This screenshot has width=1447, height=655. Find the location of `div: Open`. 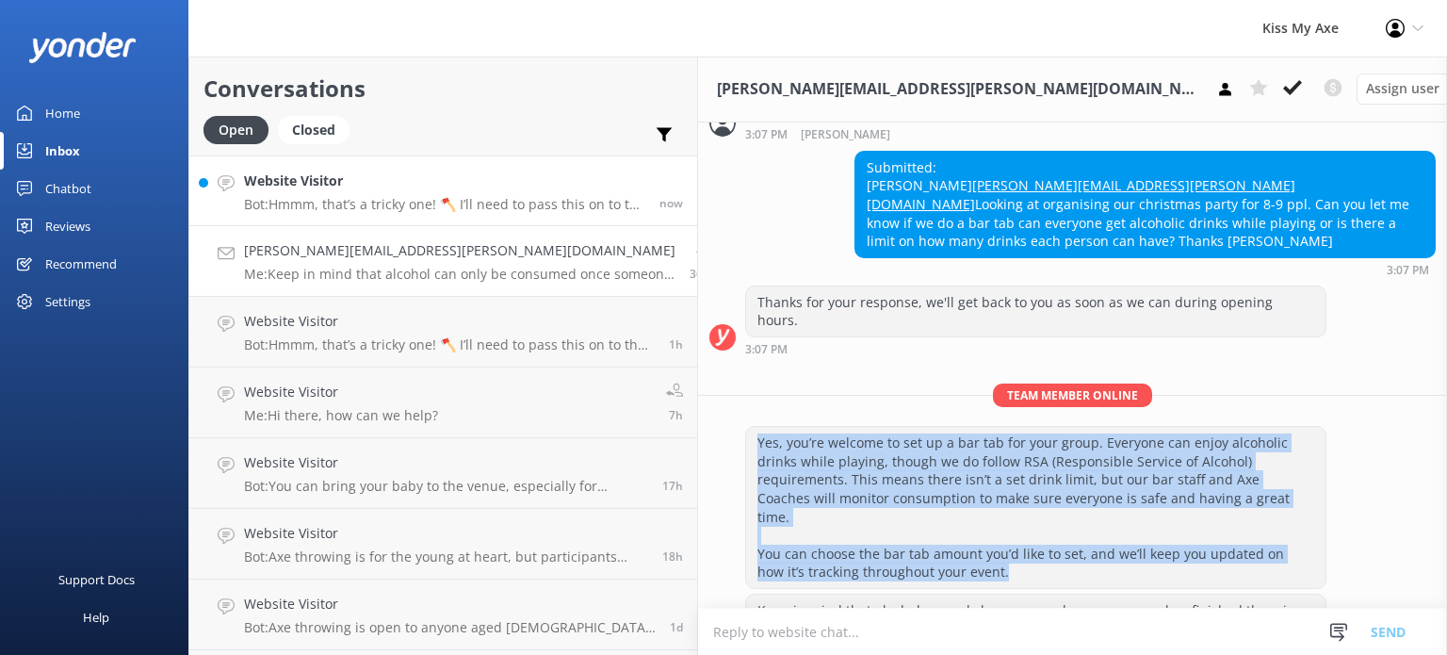

div: Open is located at coordinates (236, 130).